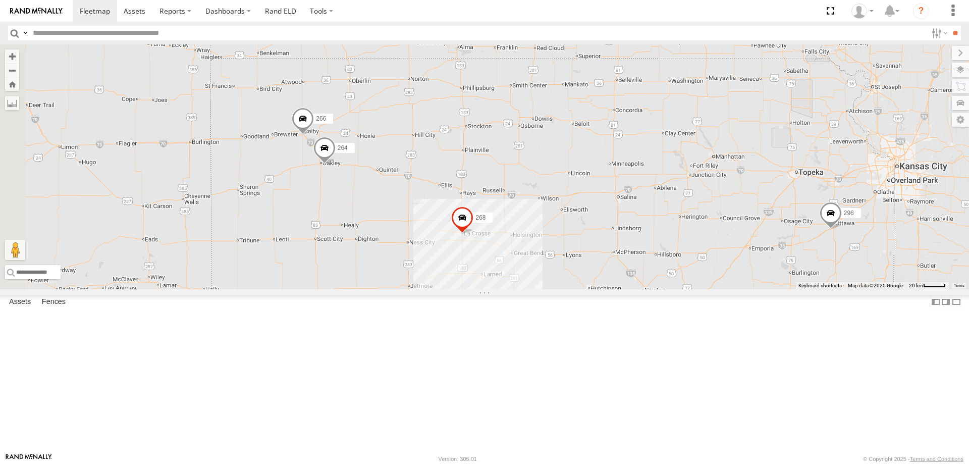 The width and height of the screenshot is (969, 464). Describe the element at coordinates (12, 103) in the screenshot. I see `label: Measure` at that location.